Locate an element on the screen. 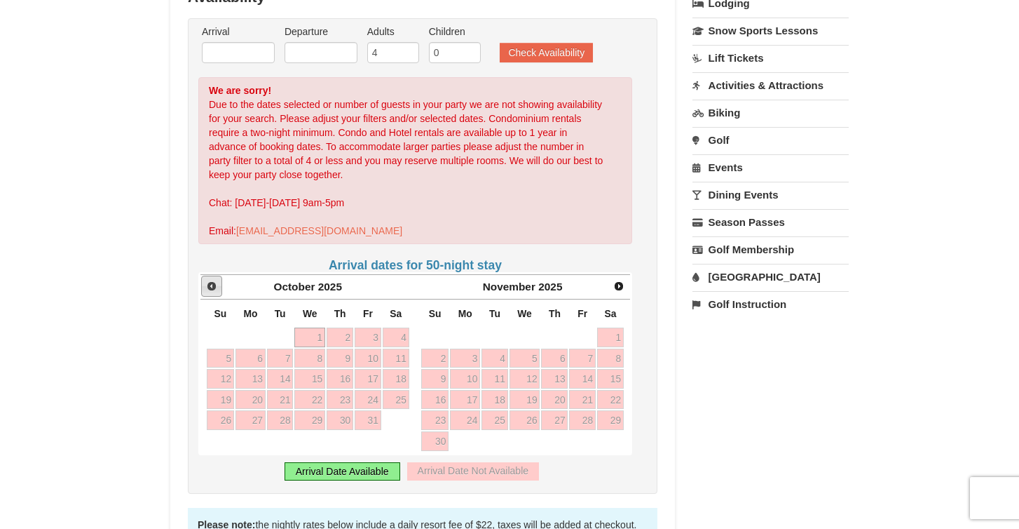 This screenshot has height=529, width=1019. a: Golf Instruction is located at coordinates (770, 304).